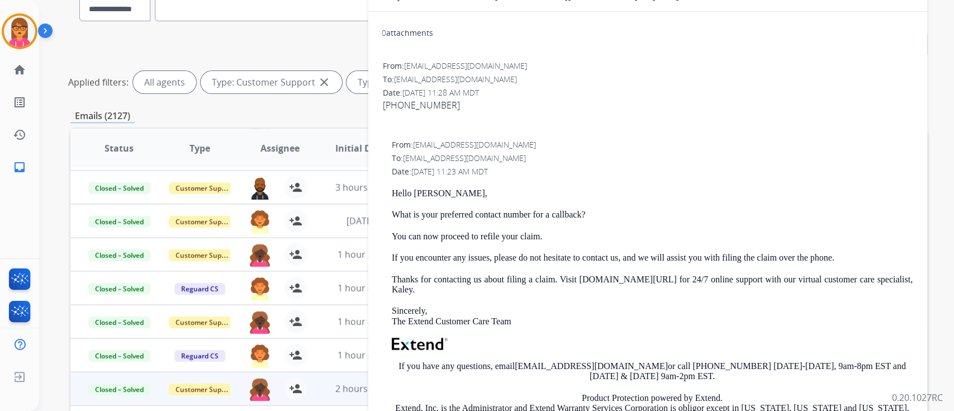 This screenshot has height=411, width=954. What do you see at coordinates (420, 82) in the screenshot?
I see `div: Type: Shipping Protection` at bounding box center [420, 82].